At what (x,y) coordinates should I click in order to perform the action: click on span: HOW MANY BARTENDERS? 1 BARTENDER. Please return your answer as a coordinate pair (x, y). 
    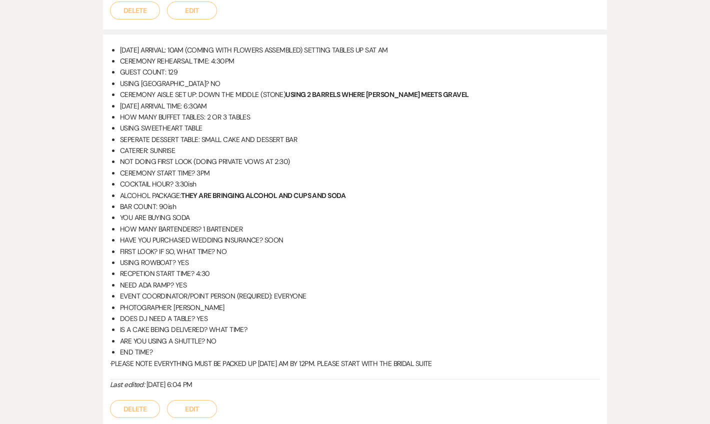
    Looking at the image, I should click on (181, 229).